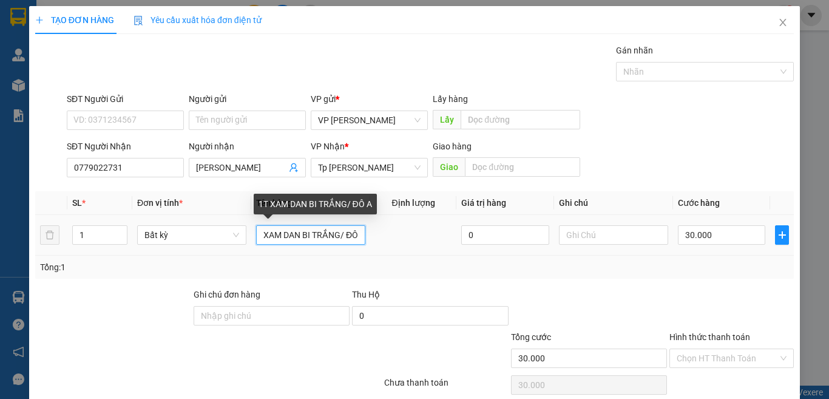  What do you see at coordinates (50, 235) in the screenshot?
I see `button: delete` at bounding box center [50, 235].